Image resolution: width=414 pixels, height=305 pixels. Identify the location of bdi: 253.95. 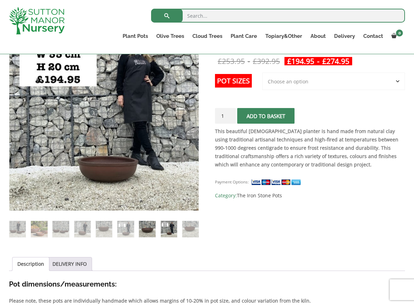
(231, 61).